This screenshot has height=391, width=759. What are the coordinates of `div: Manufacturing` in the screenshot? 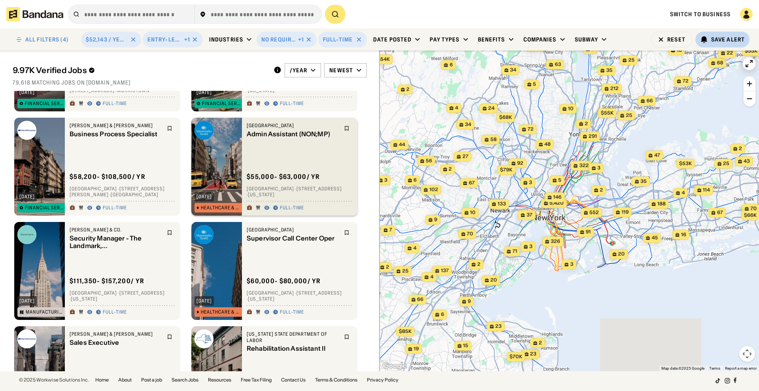 It's located at (45, 312).